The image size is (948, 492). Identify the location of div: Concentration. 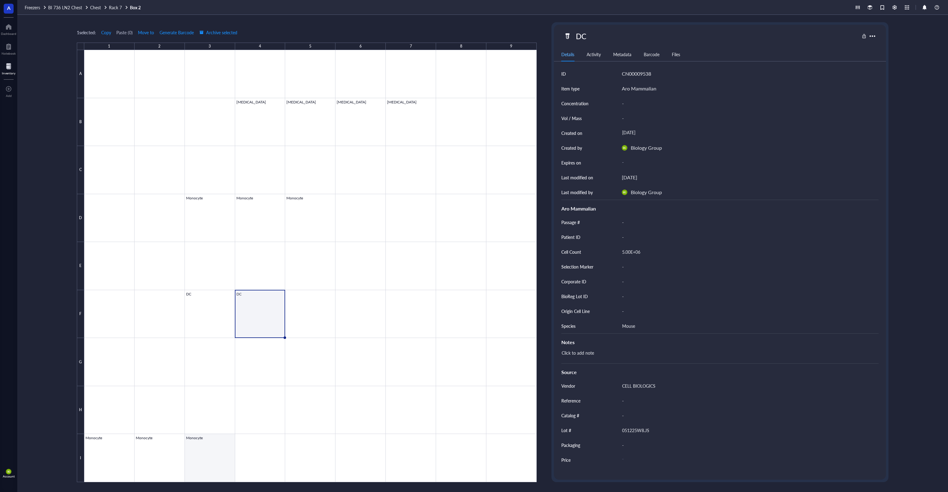
(575, 103).